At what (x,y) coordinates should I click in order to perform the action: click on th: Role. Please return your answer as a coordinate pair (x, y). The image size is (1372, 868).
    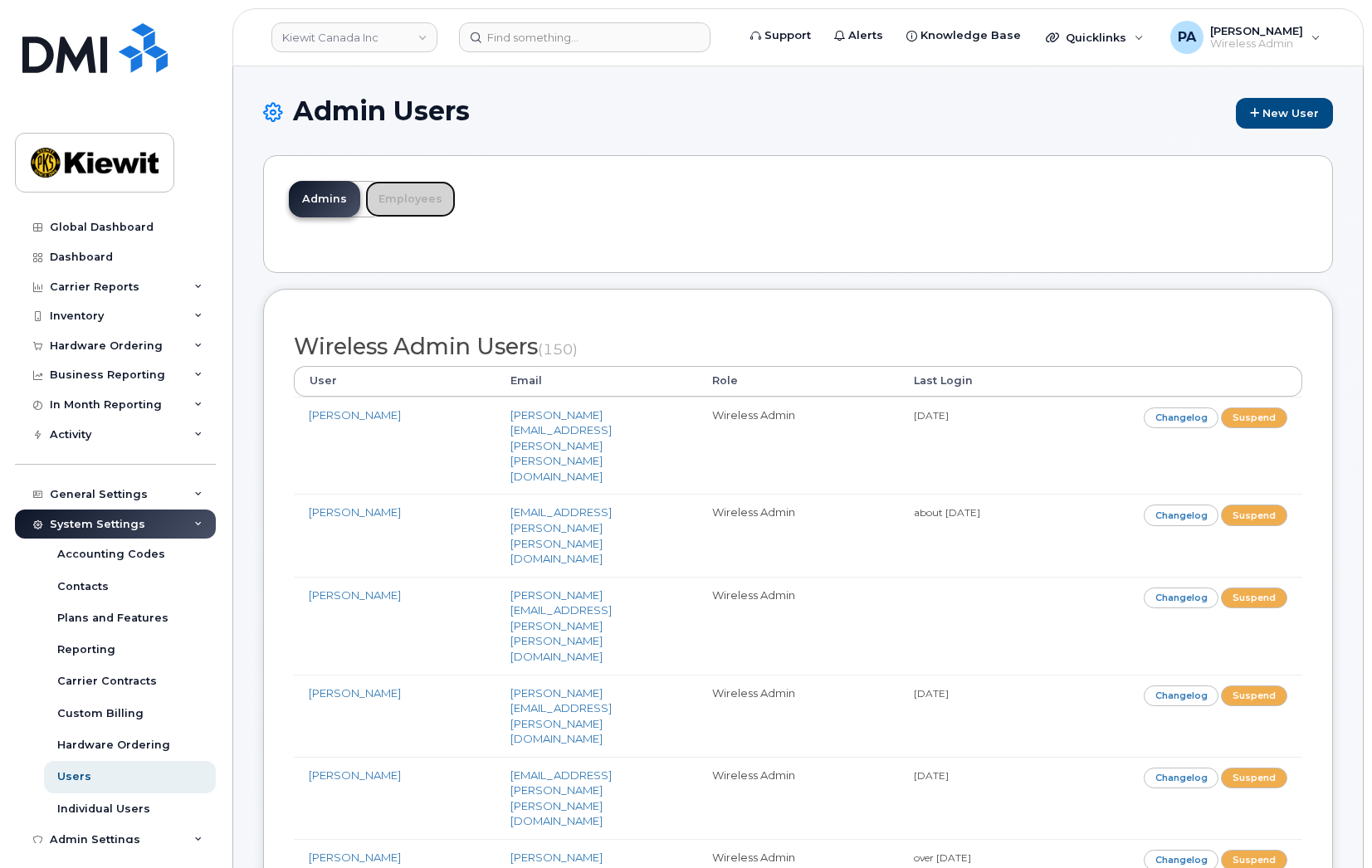
    Looking at the image, I should click on (798, 381).